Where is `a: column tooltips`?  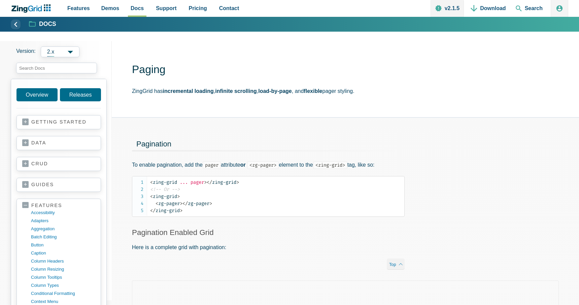
a: column tooltips is located at coordinates (63, 277).